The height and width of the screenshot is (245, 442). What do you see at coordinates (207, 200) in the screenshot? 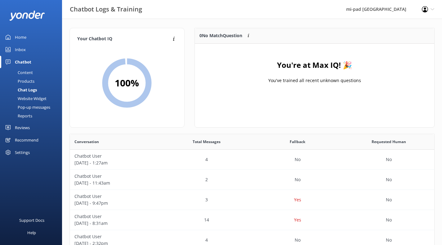
I see `p: 3` at bounding box center [207, 200].